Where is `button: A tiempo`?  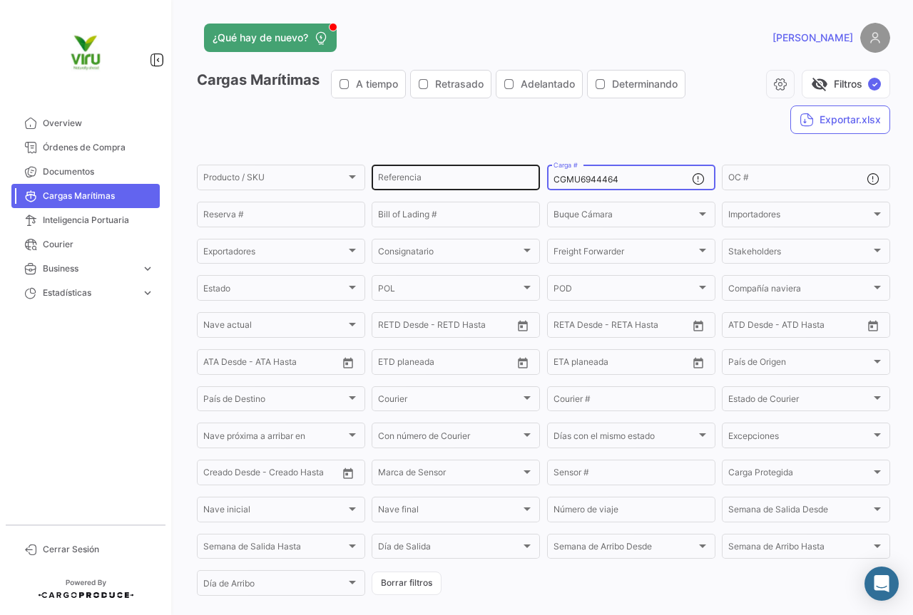 button: A tiempo is located at coordinates (368, 84).